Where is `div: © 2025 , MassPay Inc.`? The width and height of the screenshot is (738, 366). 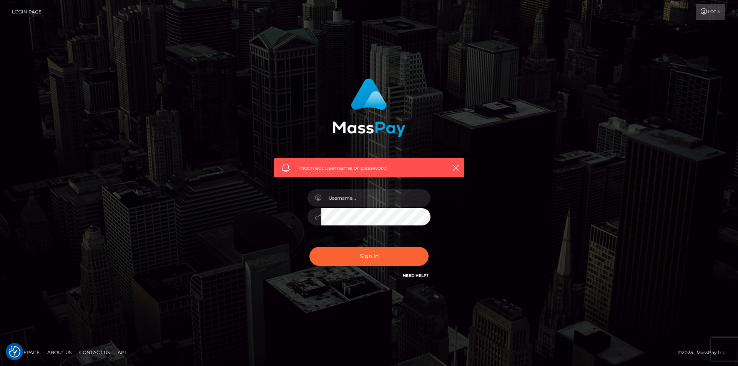 div: © 2025 , MassPay Inc. is located at coordinates (705, 353).